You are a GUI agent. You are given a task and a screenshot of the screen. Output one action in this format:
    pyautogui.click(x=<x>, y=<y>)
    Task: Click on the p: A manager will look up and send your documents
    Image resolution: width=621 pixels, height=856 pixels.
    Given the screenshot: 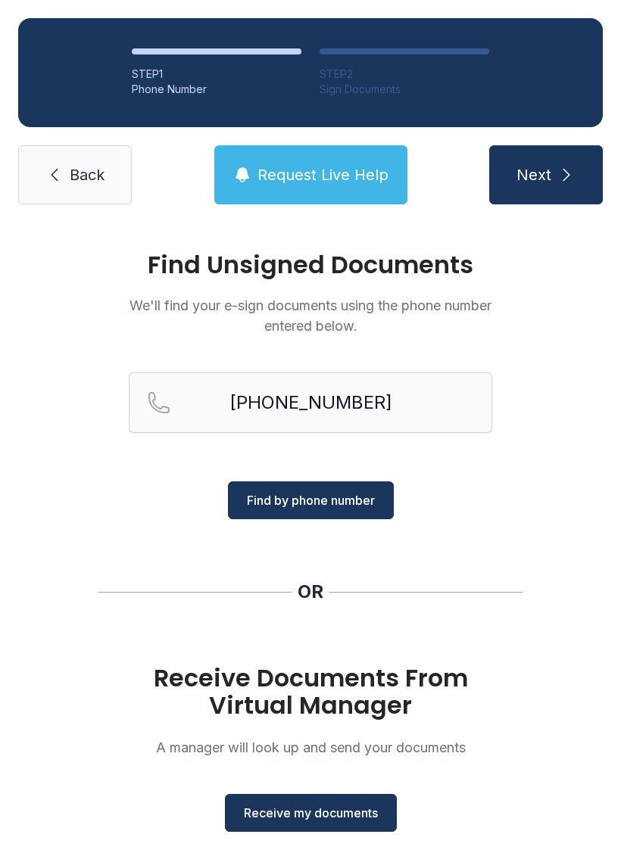 What is the action you would take?
    pyautogui.click(x=310, y=747)
    